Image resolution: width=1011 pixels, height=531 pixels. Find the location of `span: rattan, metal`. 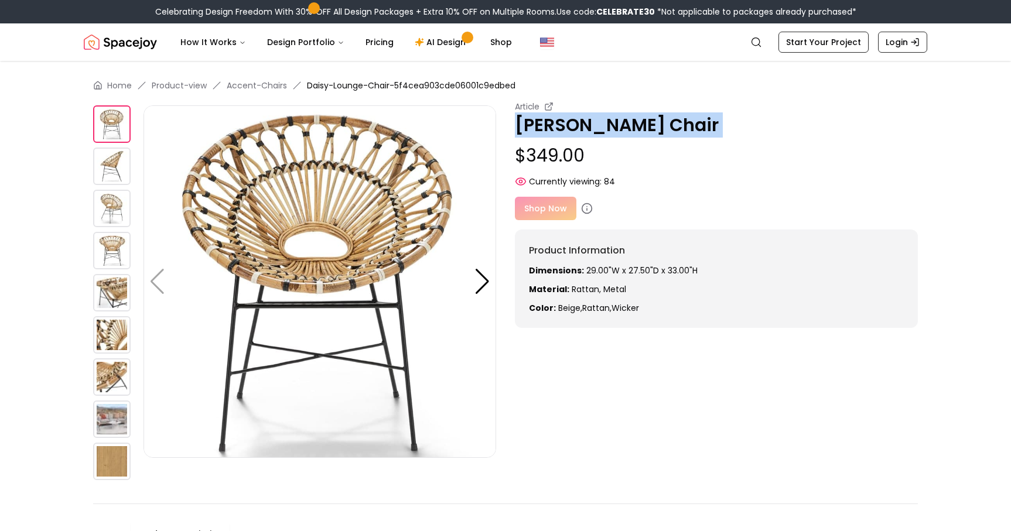

span: rattan, metal is located at coordinates (599, 289).